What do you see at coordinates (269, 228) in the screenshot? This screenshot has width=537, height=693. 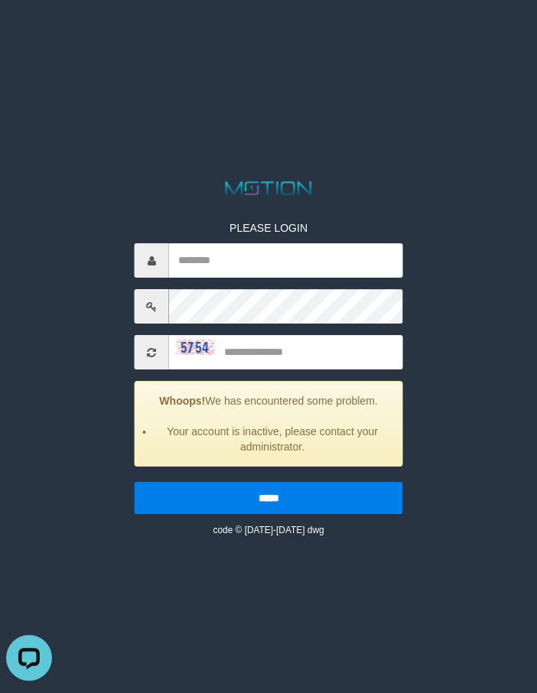 I see `p: PLEASE LOGIN` at bounding box center [269, 228].